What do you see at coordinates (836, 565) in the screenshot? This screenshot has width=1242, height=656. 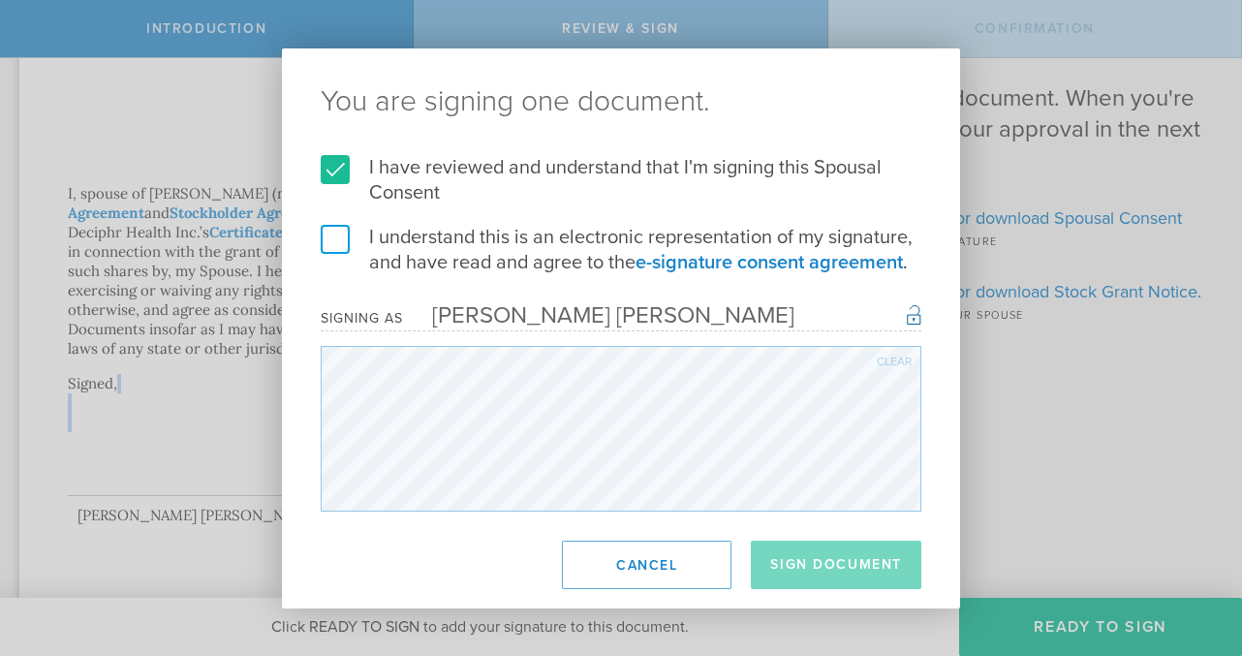 I see `button: Sign Document` at bounding box center [836, 565].